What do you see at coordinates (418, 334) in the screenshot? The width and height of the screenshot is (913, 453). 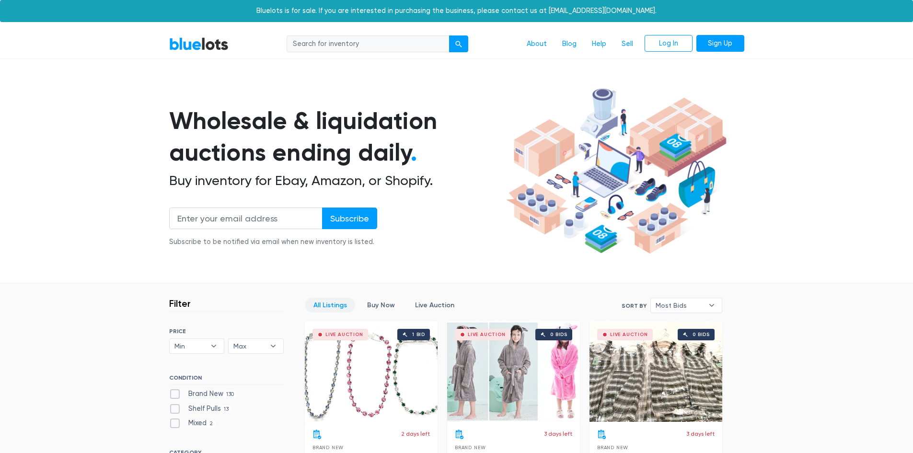 I see `div: 1 bid` at bounding box center [418, 334].